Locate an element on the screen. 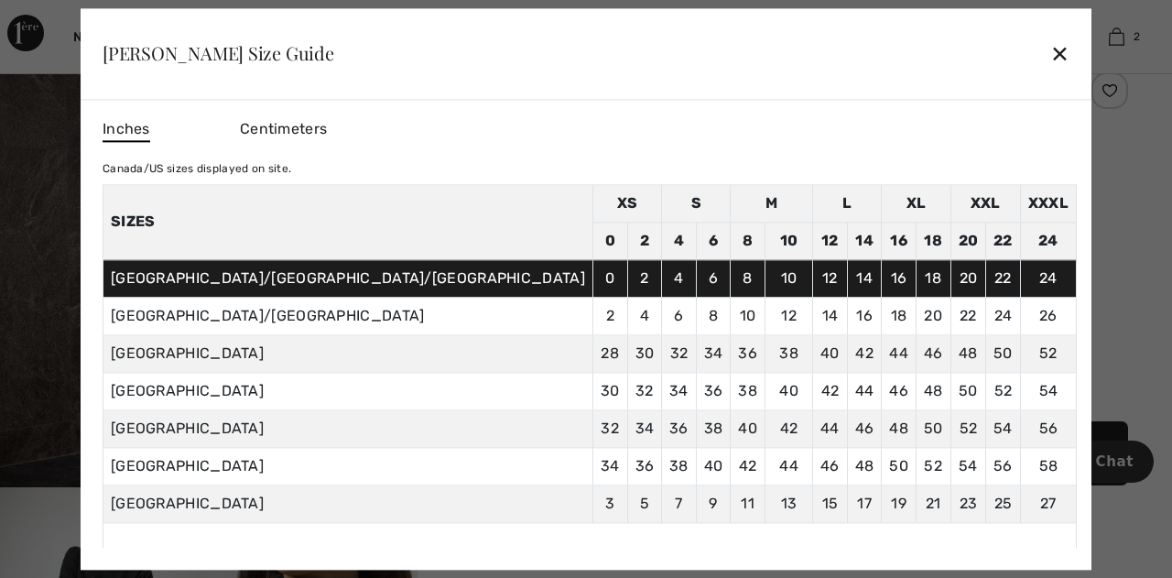  th: Sizes is located at coordinates (347, 222).